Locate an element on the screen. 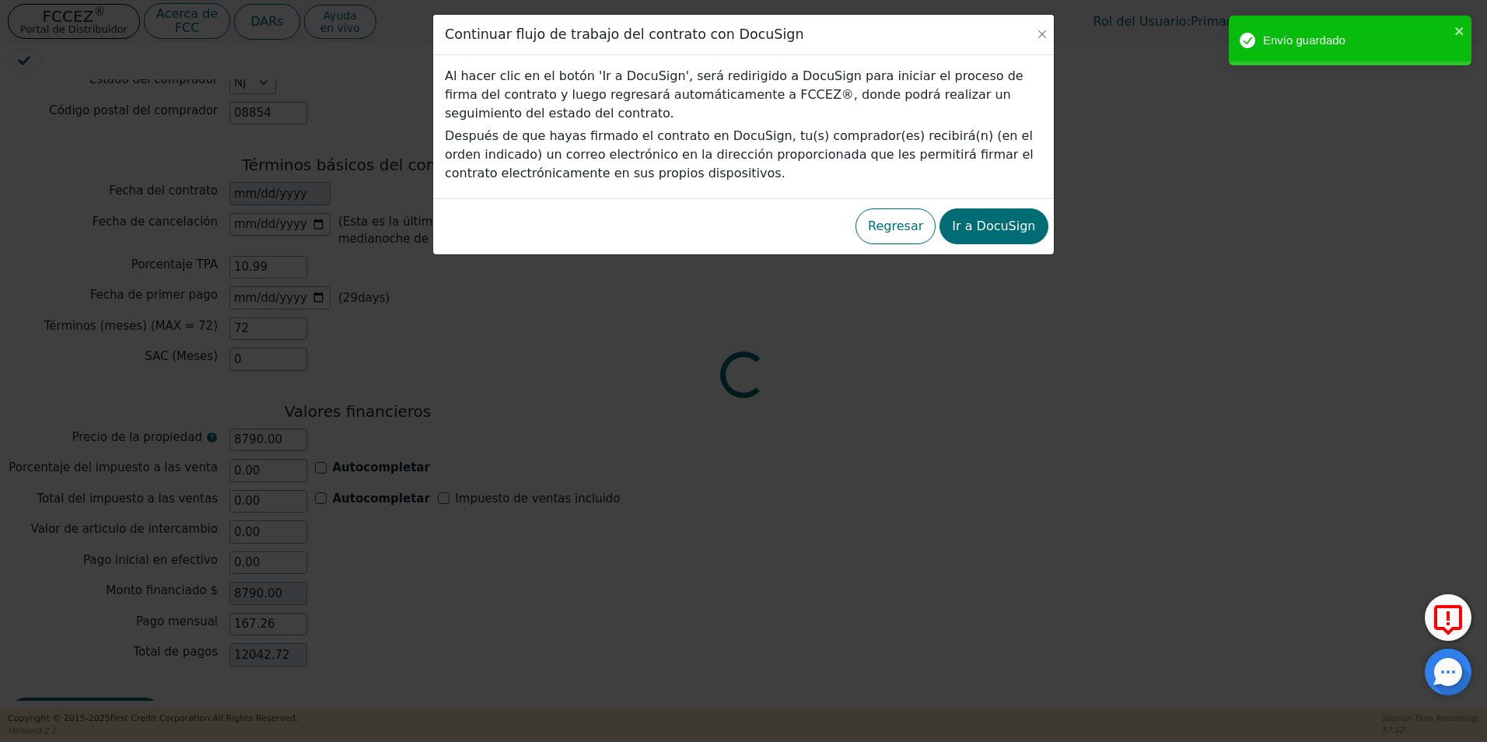 Image resolution: width=1487 pixels, height=742 pixels. button: Reportar Error a FCC is located at coordinates (1448, 617).